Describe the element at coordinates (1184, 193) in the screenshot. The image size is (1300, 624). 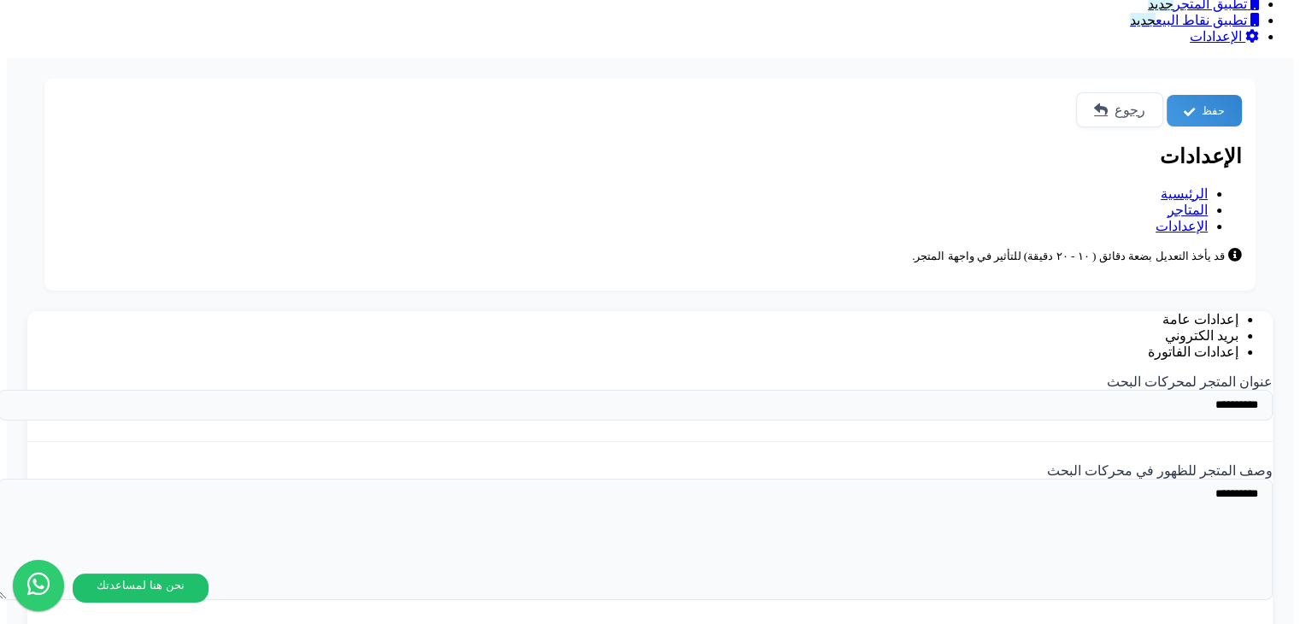
I see `a: الرئيسية` at that location.